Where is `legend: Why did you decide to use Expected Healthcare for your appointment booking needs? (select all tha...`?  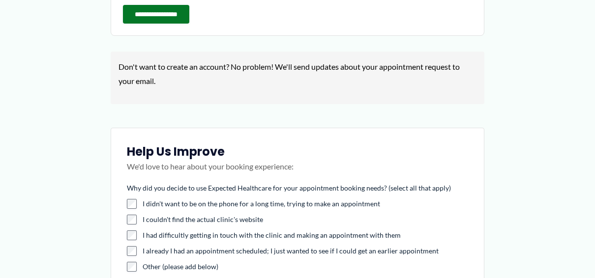 legend: Why did you decide to use Expected Healthcare for your appointment booking needs? (select all tha... is located at coordinates (289, 188).